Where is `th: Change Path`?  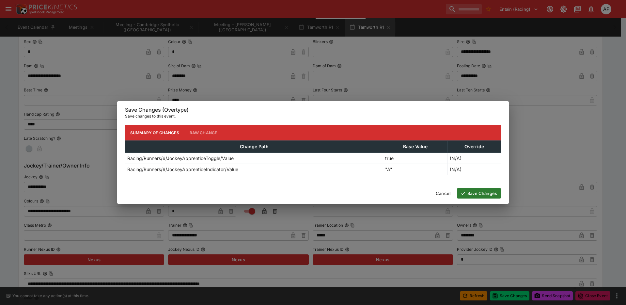 th: Change Path is located at coordinates (254, 146).